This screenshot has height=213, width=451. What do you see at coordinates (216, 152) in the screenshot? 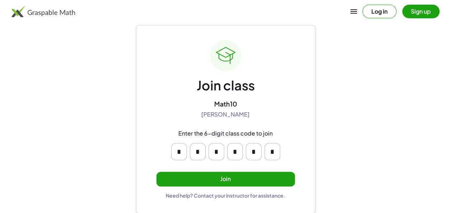
I see `input: Please enter OTP character 3` at bounding box center [216, 152].